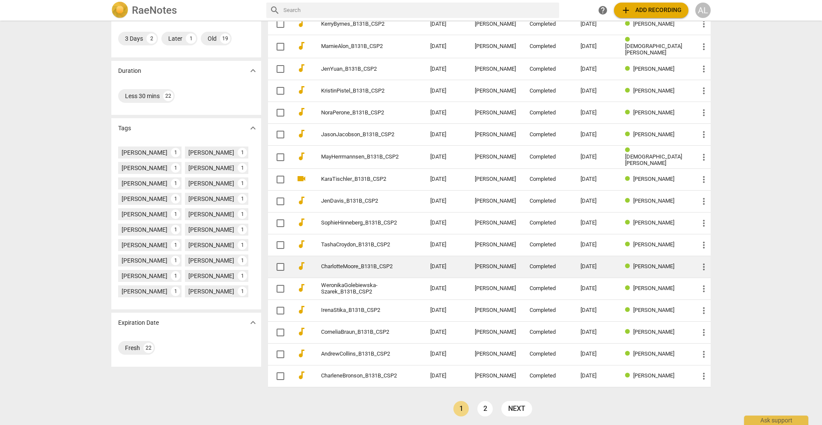 This screenshot has height=425, width=822. What do you see at coordinates (517, 408) in the screenshot?
I see `a: next` at bounding box center [517, 408].